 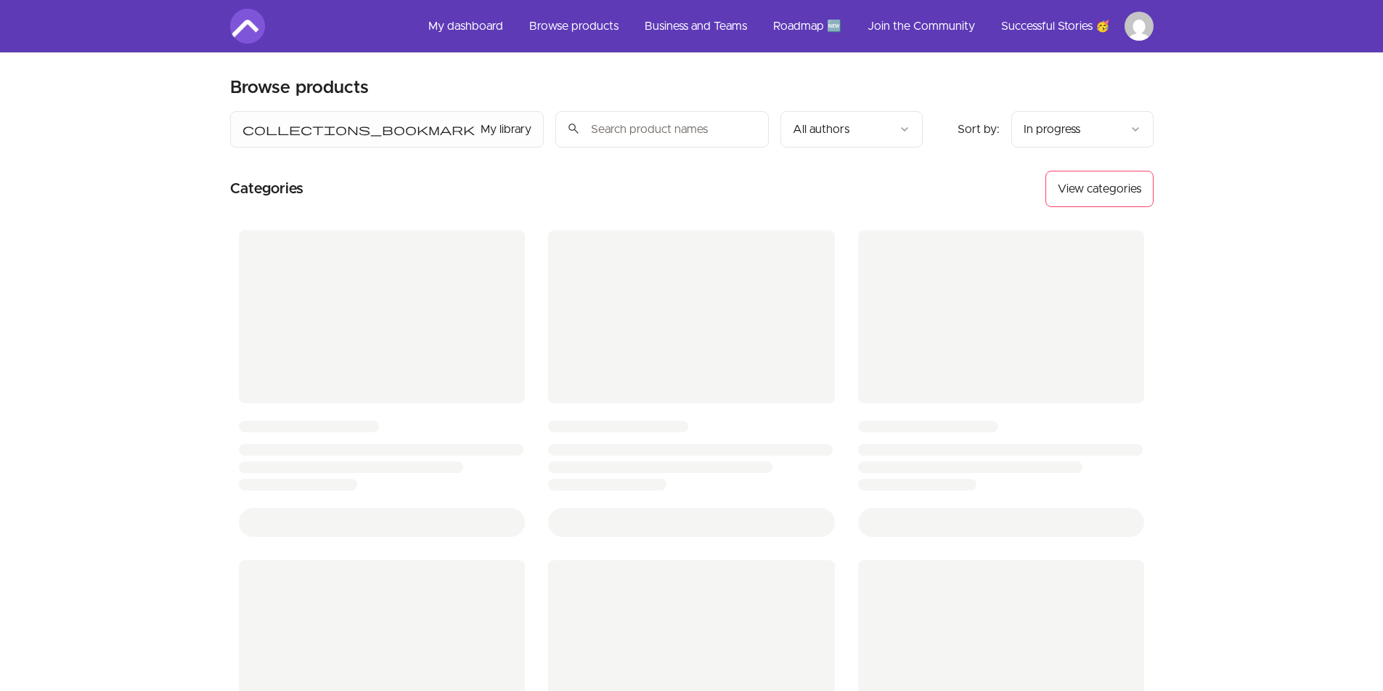 I want to click on img: Profile image for Dmitry Chigir, so click(x=1139, y=26).